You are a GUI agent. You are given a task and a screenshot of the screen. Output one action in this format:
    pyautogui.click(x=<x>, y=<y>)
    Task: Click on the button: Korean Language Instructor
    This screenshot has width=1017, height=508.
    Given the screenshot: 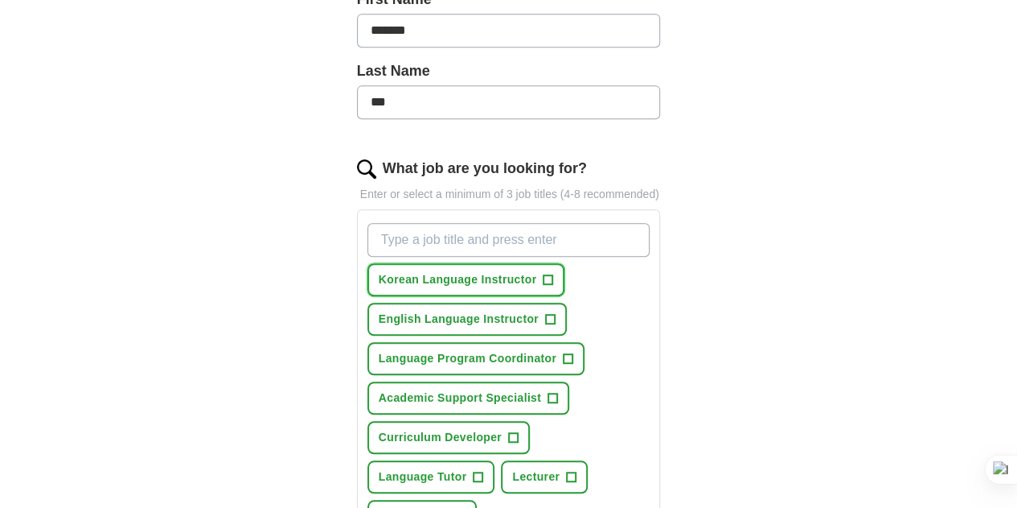 What is the action you would take?
    pyautogui.click(x=467, y=279)
    